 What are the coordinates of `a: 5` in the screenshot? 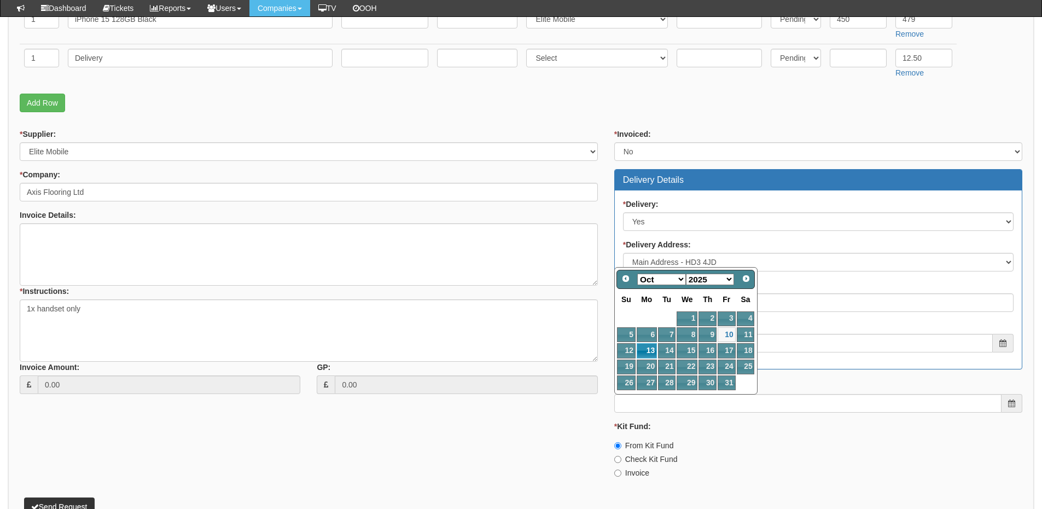 It's located at (626, 334).